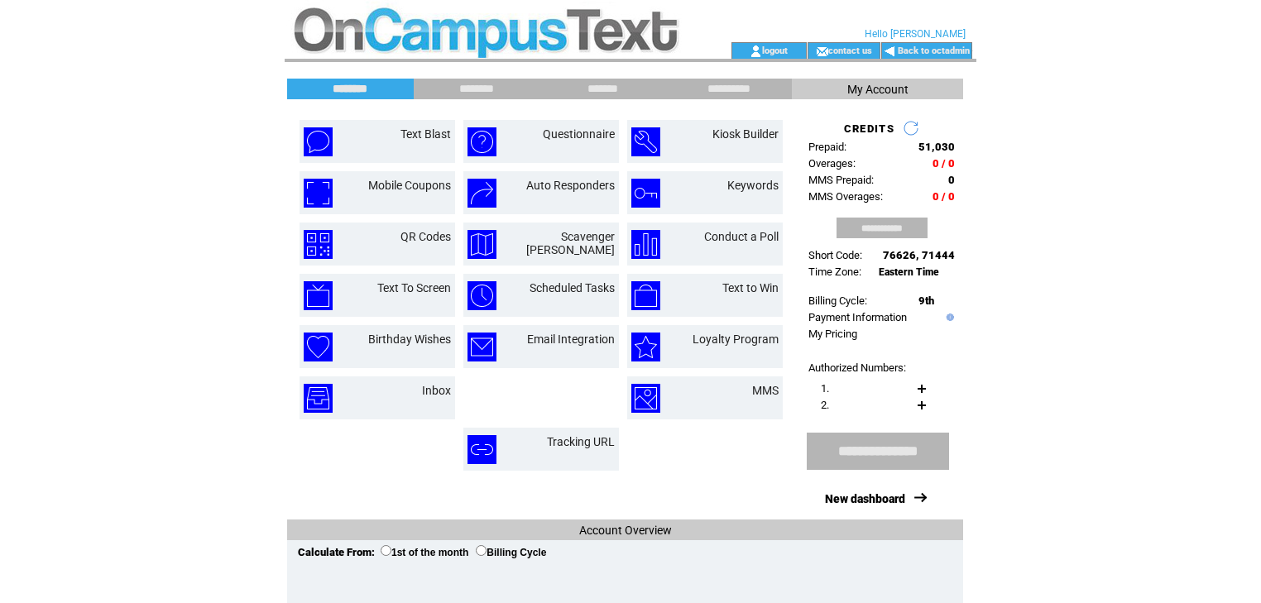  What do you see at coordinates (850, 50) in the screenshot?
I see `a: contact us` at bounding box center [850, 50].